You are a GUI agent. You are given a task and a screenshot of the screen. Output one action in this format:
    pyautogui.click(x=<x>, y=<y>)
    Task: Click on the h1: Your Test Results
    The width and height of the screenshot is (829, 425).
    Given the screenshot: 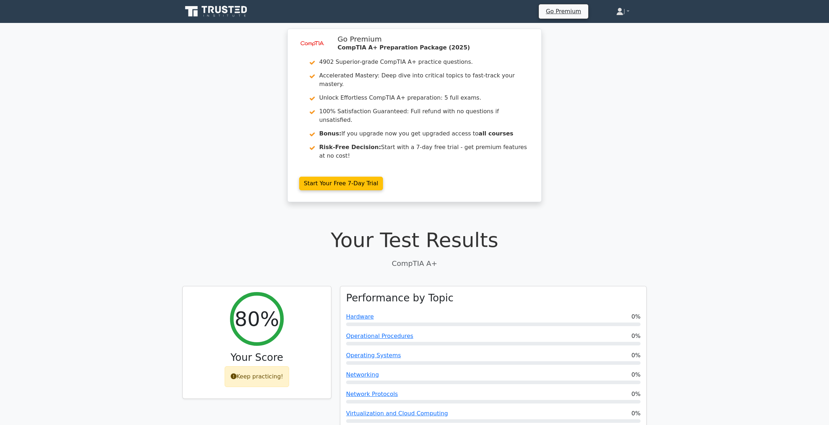 What is the action you would take?
    pyautogui.click(x=415, y=240)
    